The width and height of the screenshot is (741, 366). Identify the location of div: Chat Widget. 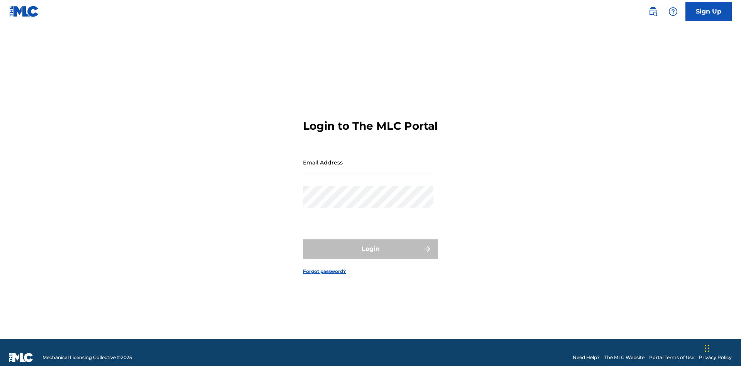
(722, 347).